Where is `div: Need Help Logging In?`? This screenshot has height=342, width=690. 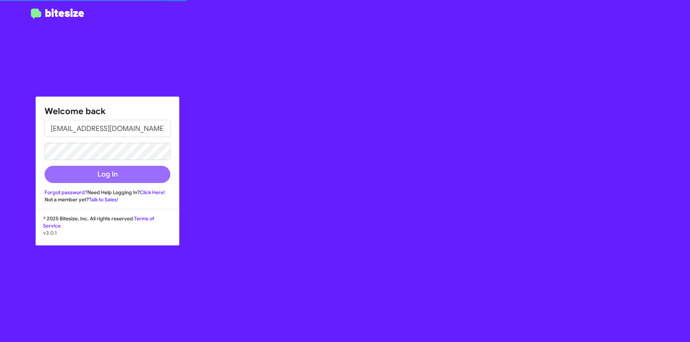
div: Need Help Logging In? is located at coordinates (107, 193).